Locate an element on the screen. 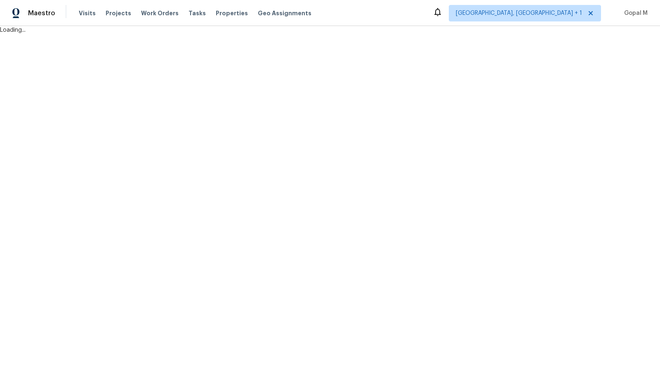  span: Geo Assignments is located at coordinates (285, 13).